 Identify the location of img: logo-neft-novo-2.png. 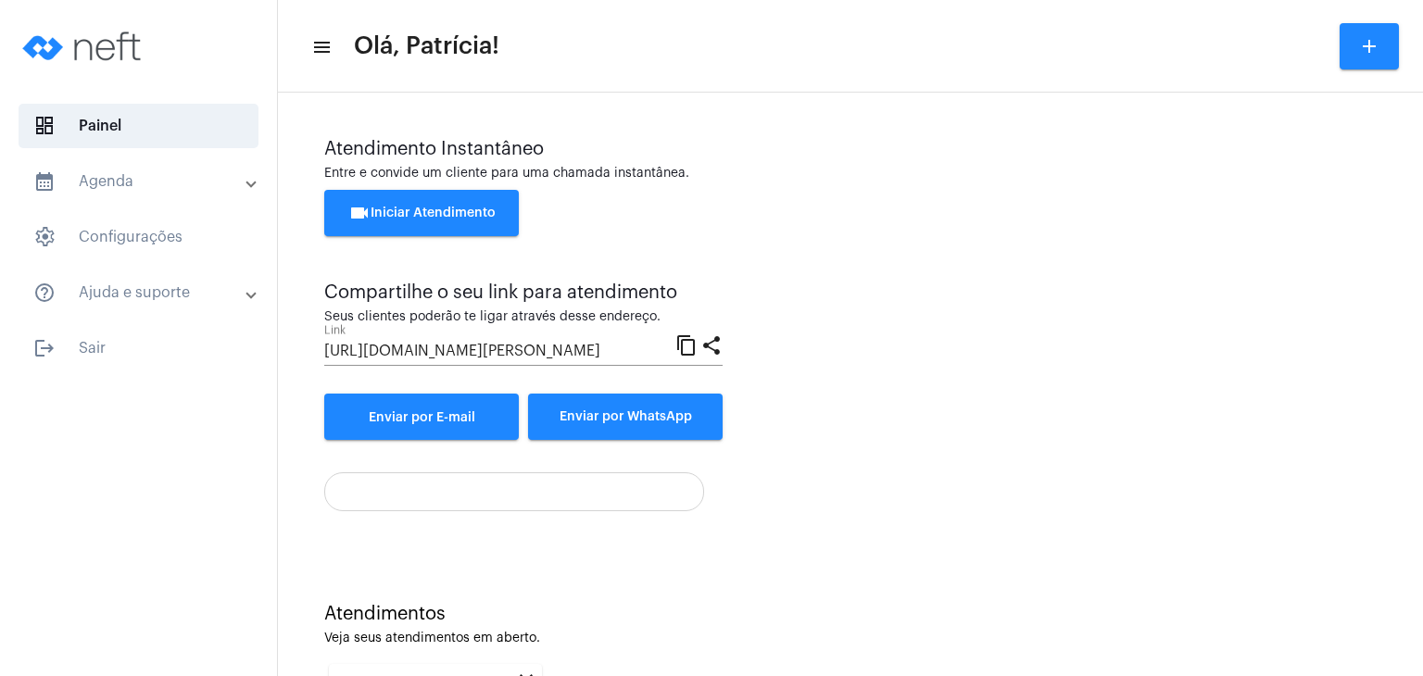
(84, 46).